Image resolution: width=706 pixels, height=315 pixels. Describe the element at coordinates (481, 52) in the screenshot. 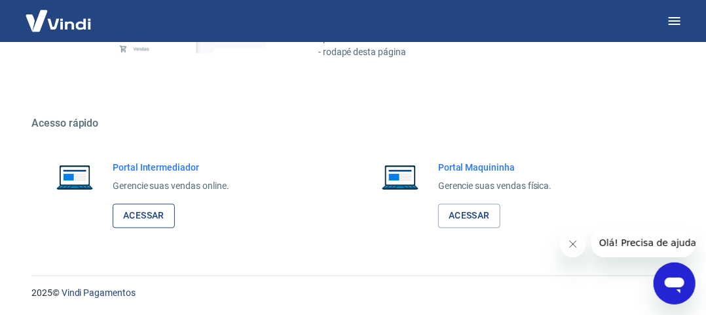

I see `p: - rodapé desta página` at that location.